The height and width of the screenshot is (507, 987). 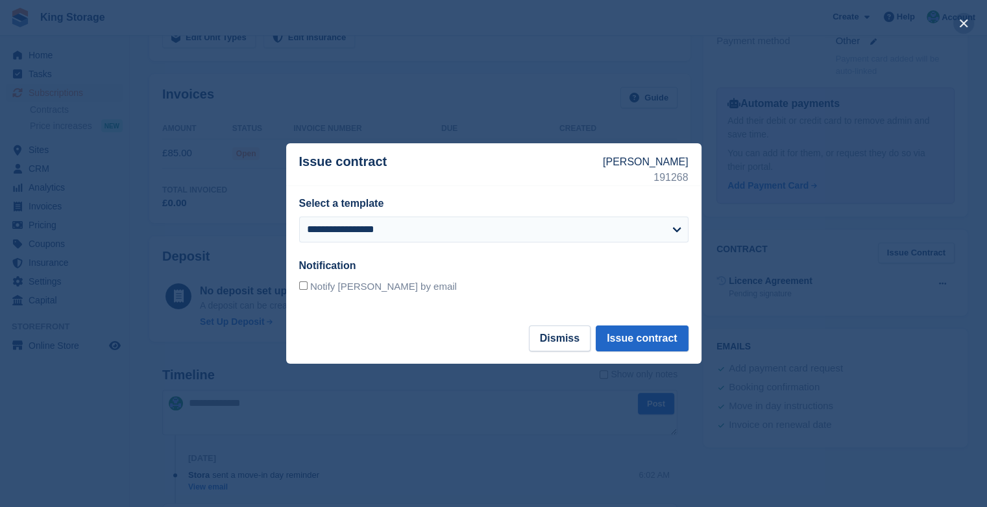 I want to click on button: Dismiss, so click(x=559, y=339).